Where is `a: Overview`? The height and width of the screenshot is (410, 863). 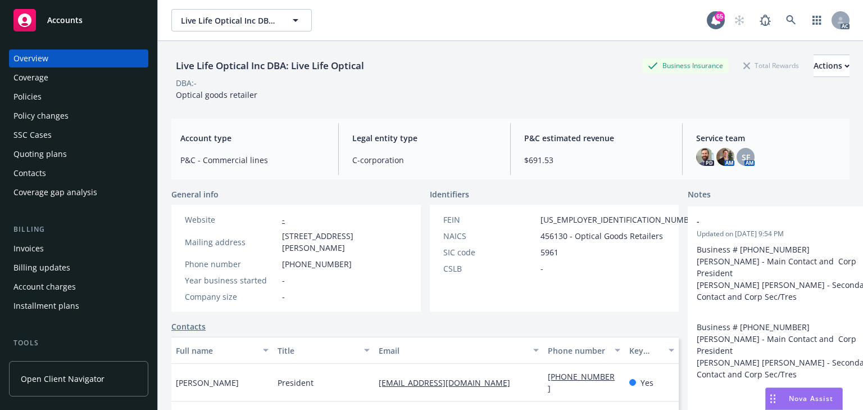 a: Overview is located at coordinates (79, 58).